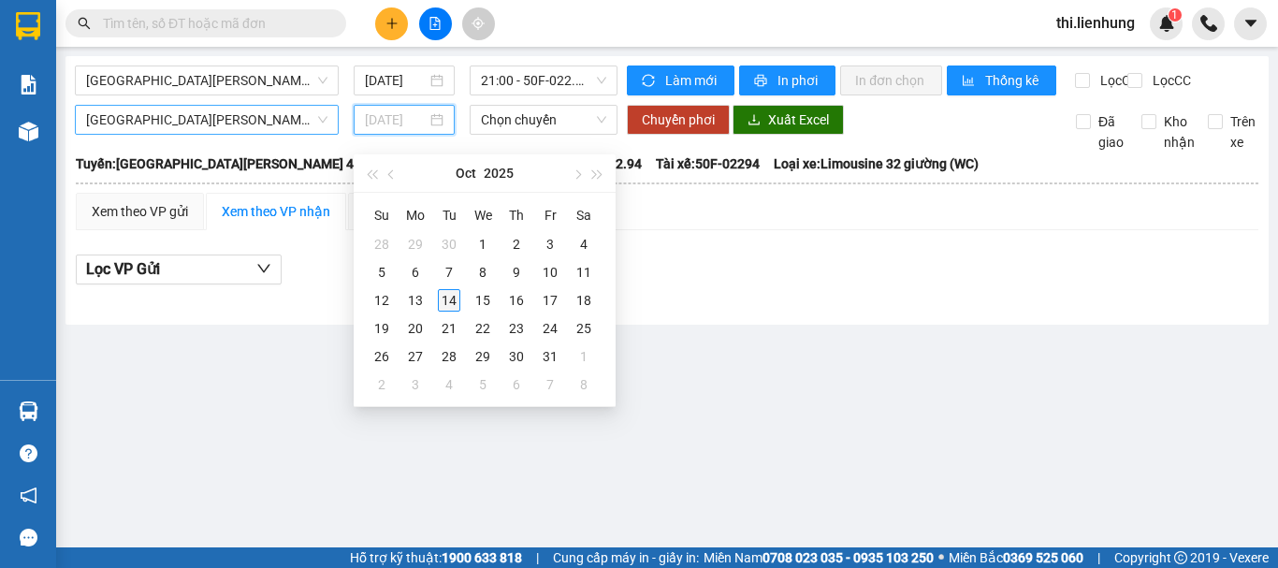  I want to click on span: file-add, so click(435, 23).